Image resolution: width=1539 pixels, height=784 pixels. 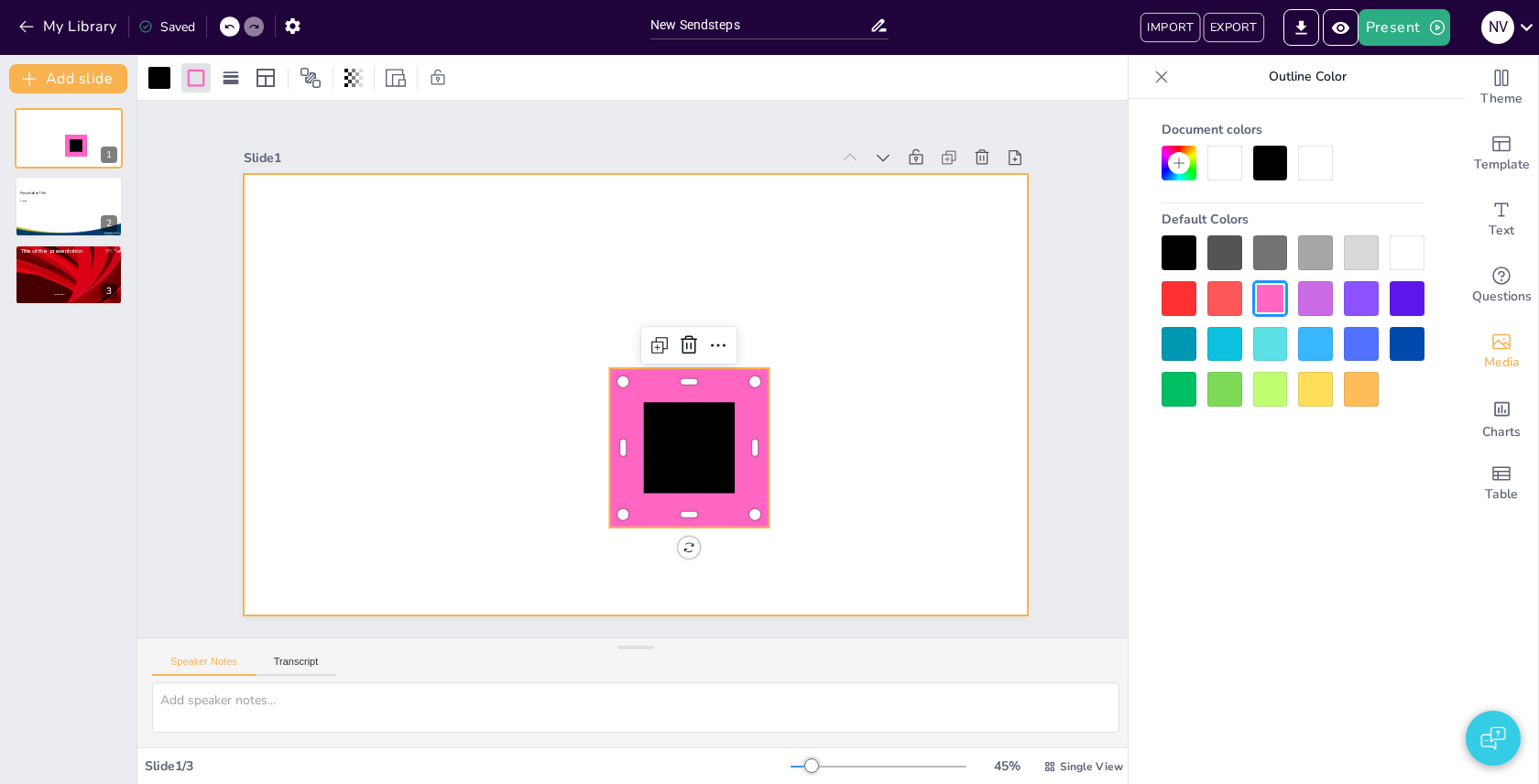 I want to click on span: Author name (optional), so click(x=60, y=294).